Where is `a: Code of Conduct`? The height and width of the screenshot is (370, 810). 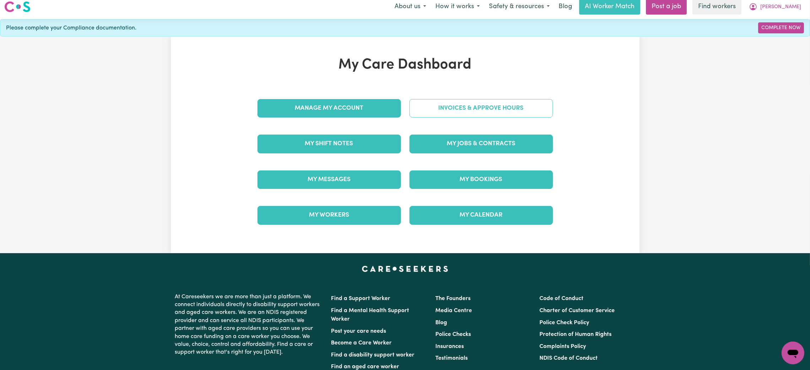 a: Code of Conduct is located at coordinates (561, 298).